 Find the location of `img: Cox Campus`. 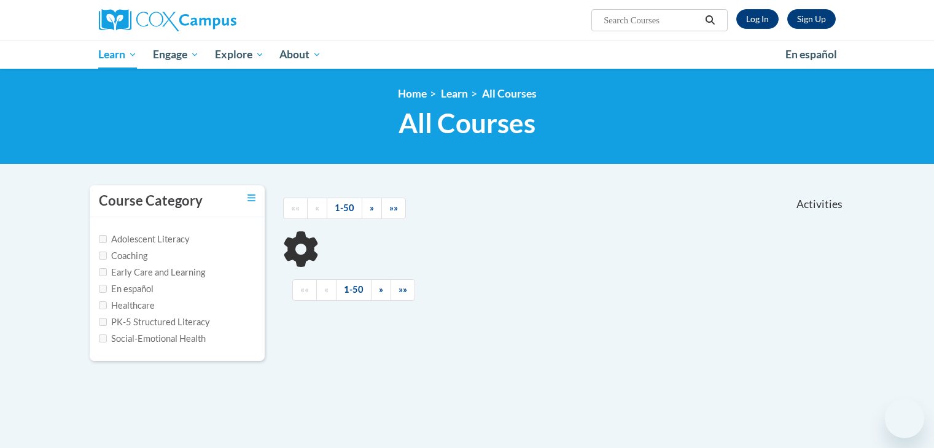

img: Cox Campus is located at coordinates (168, 20).